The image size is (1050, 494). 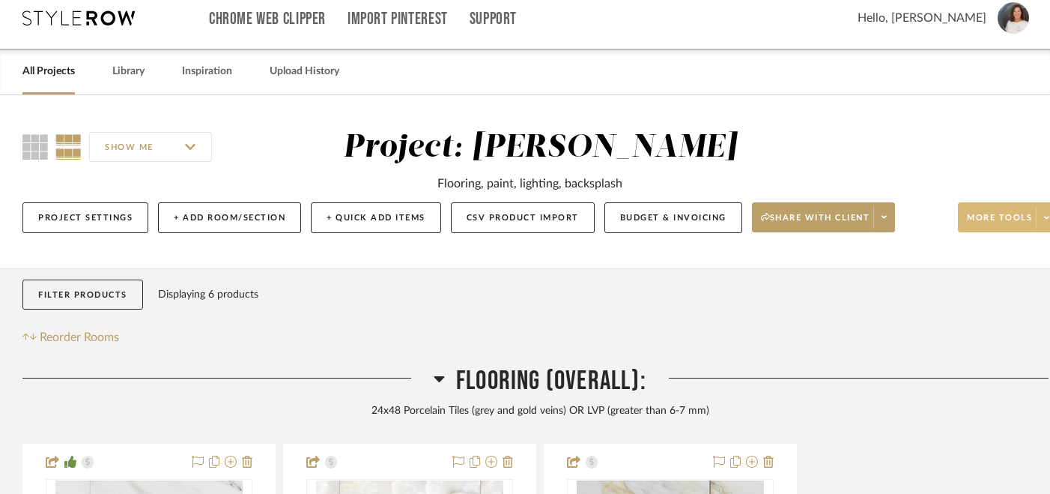 I want to click on button: CSV Product Import, so click(x=523, y=217).